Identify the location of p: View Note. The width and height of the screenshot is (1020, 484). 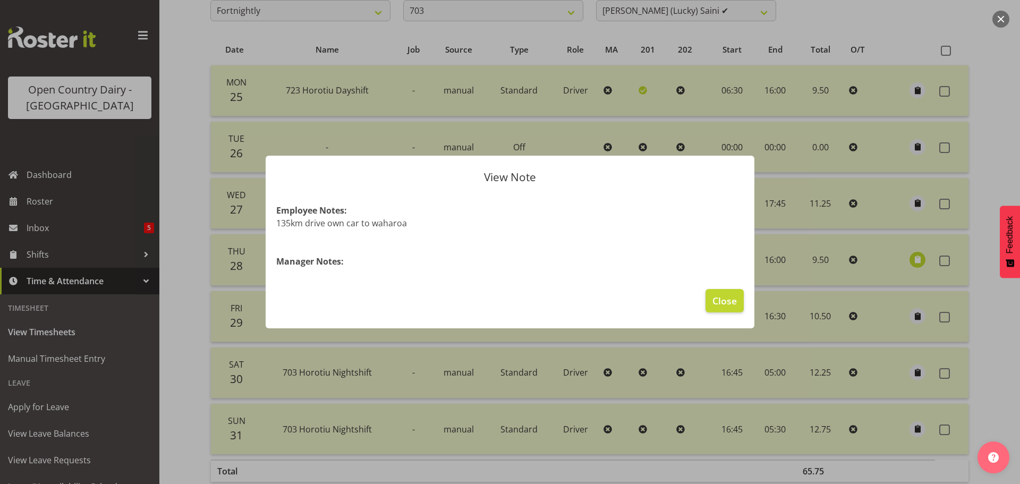
(510, 177).